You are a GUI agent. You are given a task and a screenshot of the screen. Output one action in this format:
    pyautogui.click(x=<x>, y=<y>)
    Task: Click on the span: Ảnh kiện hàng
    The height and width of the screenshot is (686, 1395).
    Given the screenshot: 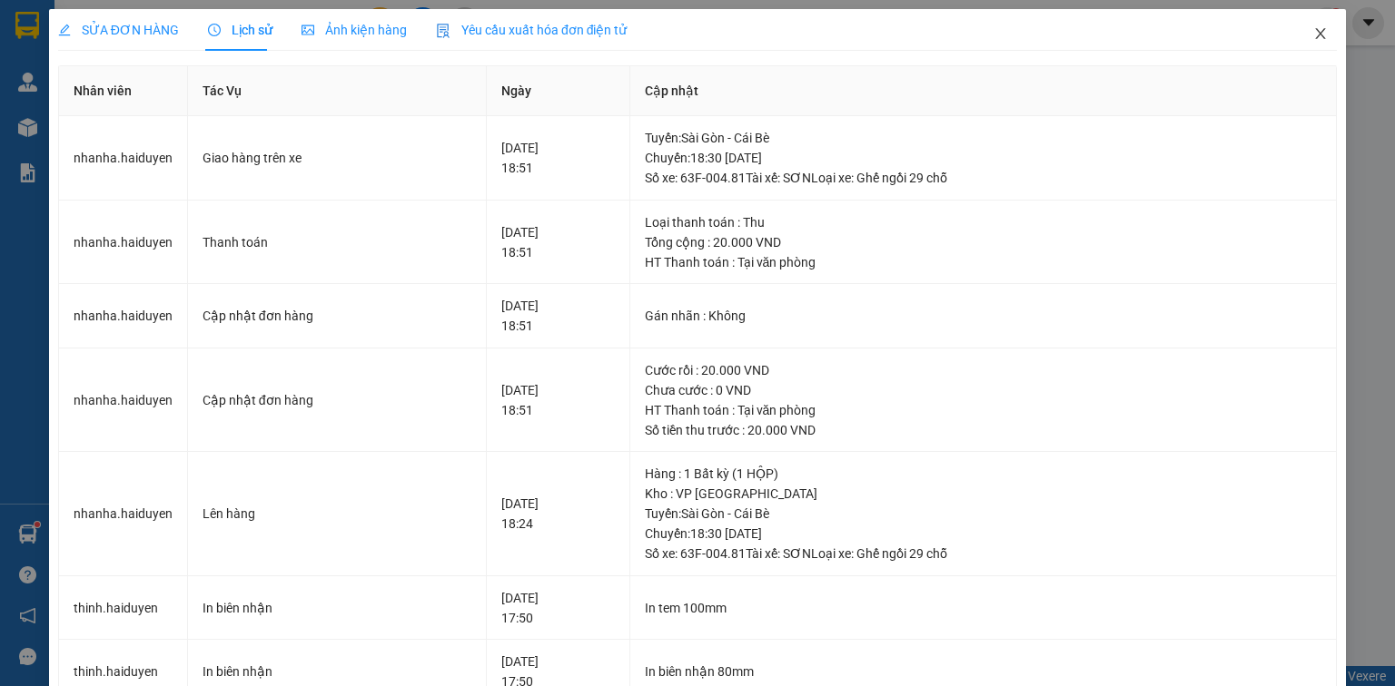 What is the action you would take?
    pyautogui.click(x=354, y=30)
    